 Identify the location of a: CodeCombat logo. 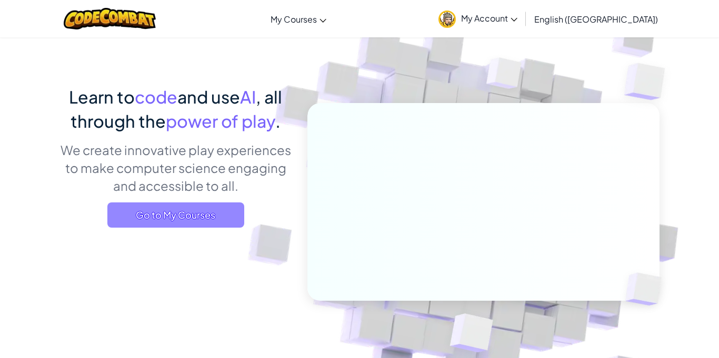
(109, 18).